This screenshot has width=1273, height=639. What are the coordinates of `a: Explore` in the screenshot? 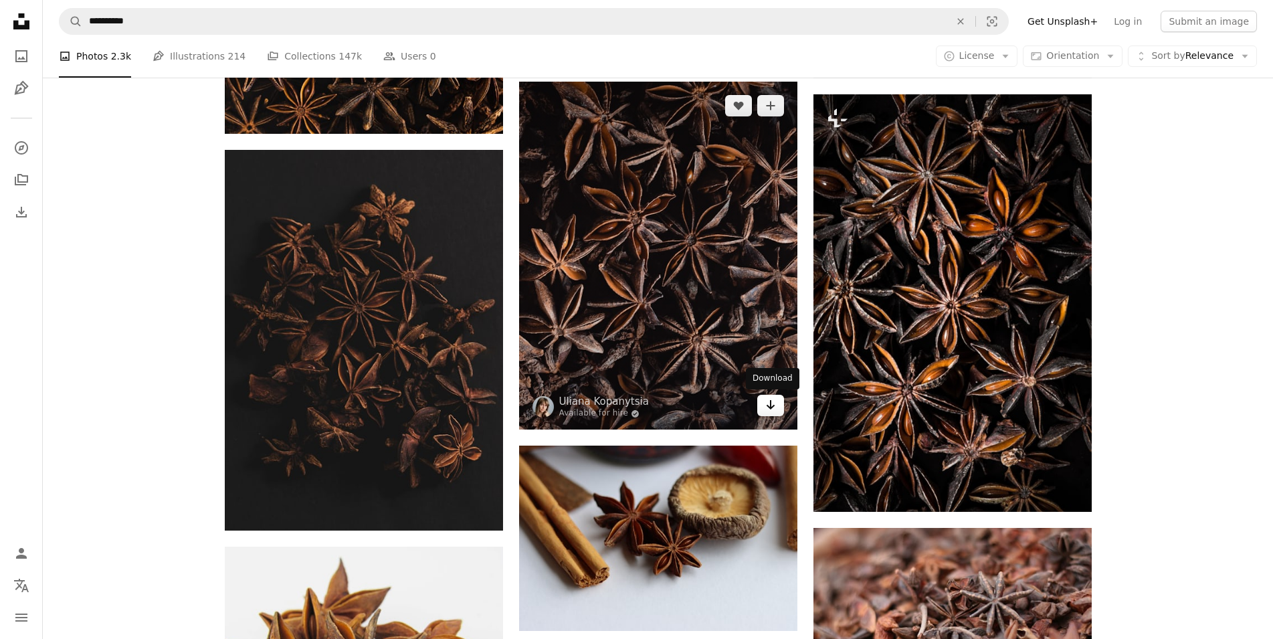 It's located at (21, 148).